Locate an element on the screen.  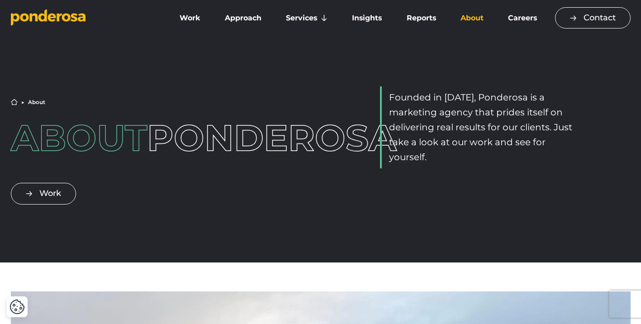
a: Insights is located at coordinates (367, 18).